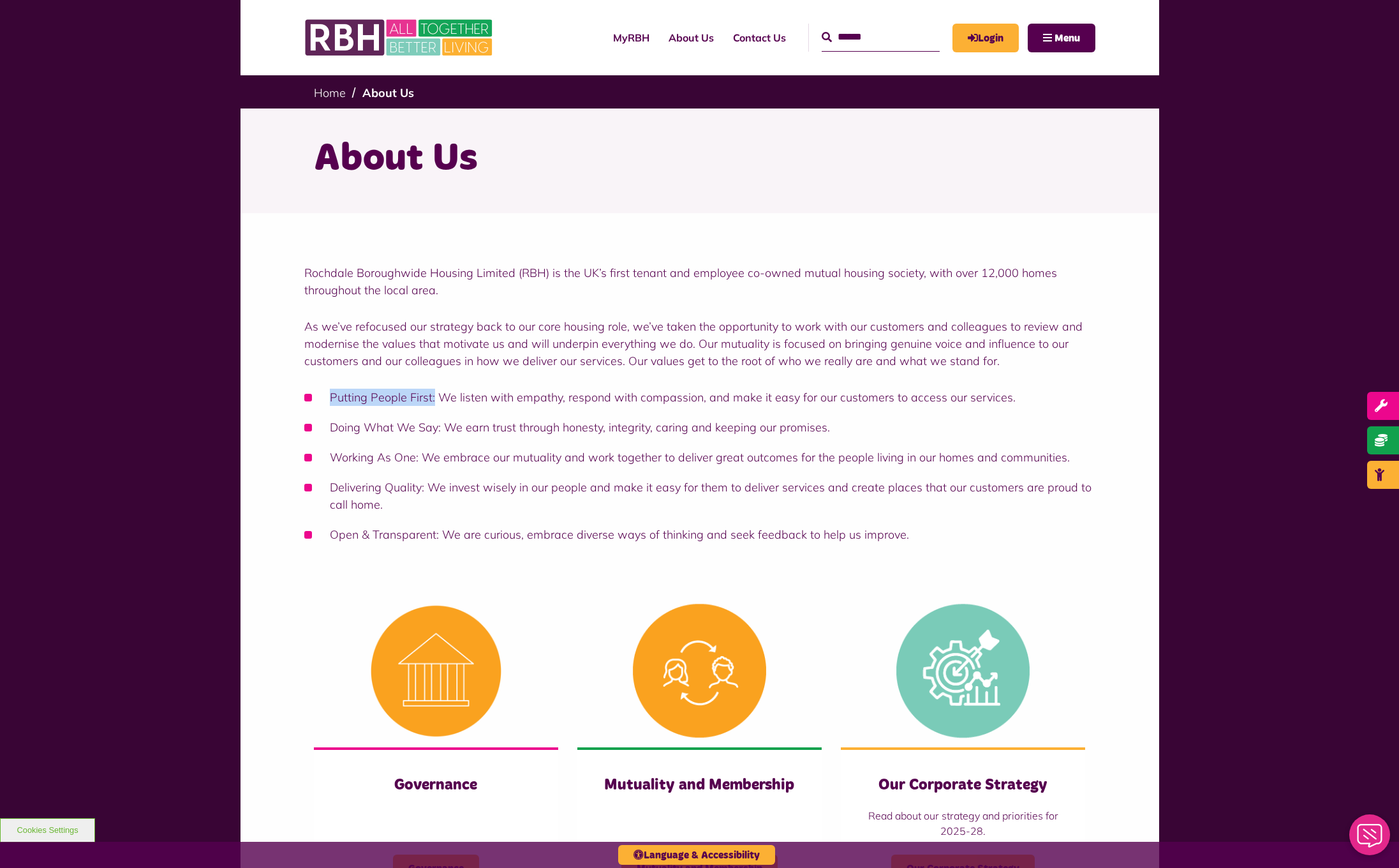  What do you see at coordinates (699, 785) in the screenshot?
I see `h3: Mutuality and Membership` at bounding box center [699, 785].